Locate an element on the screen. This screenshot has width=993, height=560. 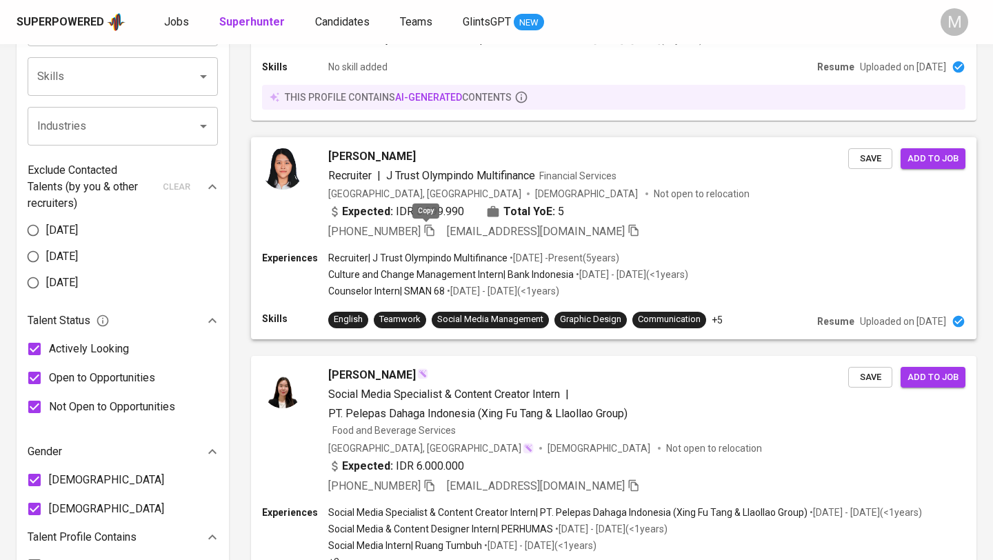
div: Talent Status is located at coordinates (123, 321).